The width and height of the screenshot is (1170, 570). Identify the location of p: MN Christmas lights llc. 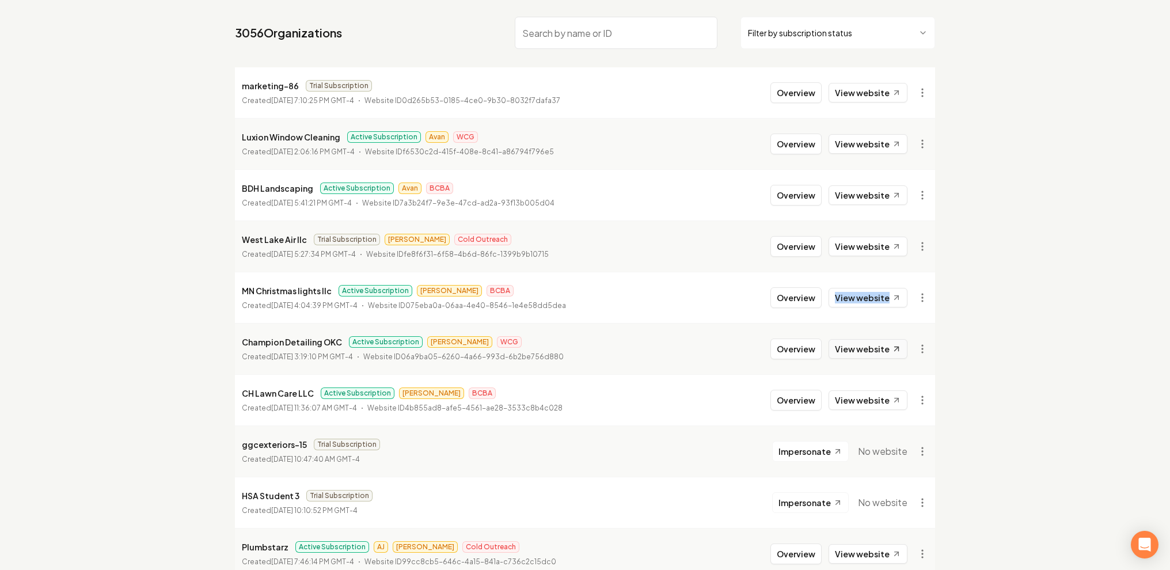
(287, 291).